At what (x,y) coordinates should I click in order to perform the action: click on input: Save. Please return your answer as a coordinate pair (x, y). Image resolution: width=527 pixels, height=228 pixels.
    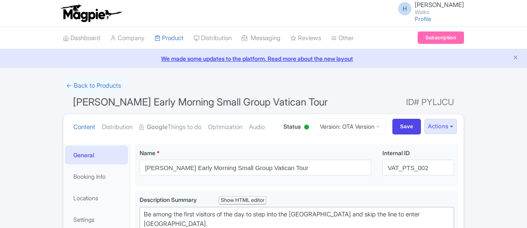
    Looking at the image, I should click on (407, 127).